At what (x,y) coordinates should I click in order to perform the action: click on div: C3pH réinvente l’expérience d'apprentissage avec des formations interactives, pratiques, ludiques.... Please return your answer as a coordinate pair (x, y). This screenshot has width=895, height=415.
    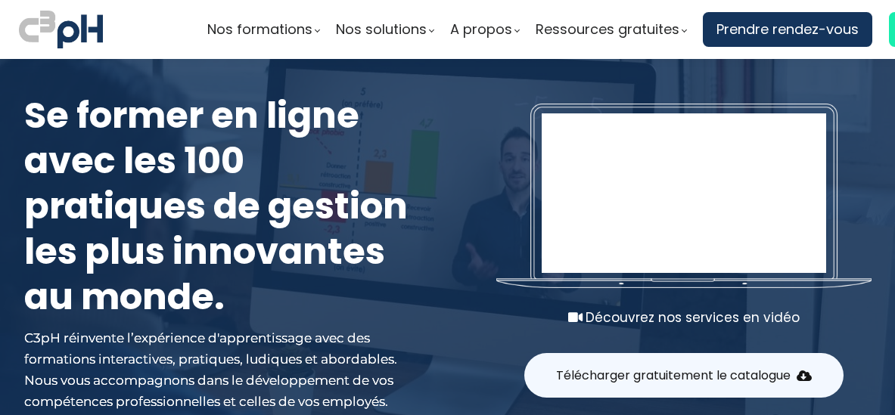
    Looking at the image, I should click on (221, 370).